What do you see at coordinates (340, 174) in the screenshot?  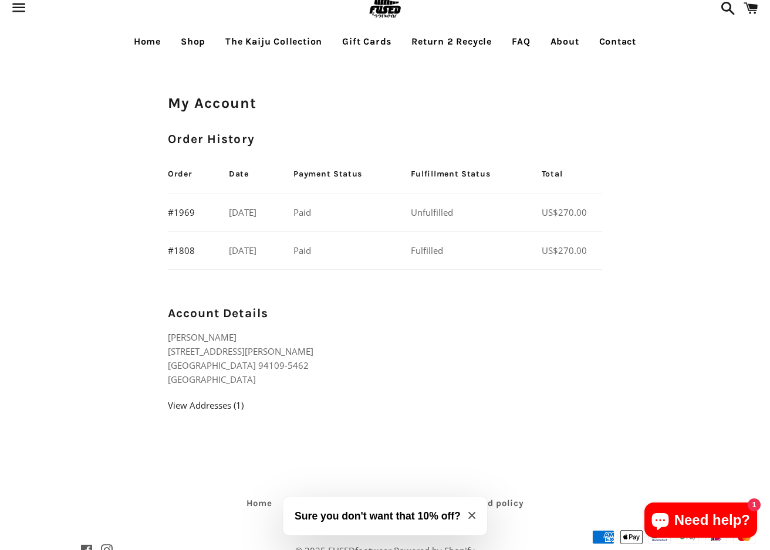 I see `th: Payment Status` at bounding box center [340, 174].